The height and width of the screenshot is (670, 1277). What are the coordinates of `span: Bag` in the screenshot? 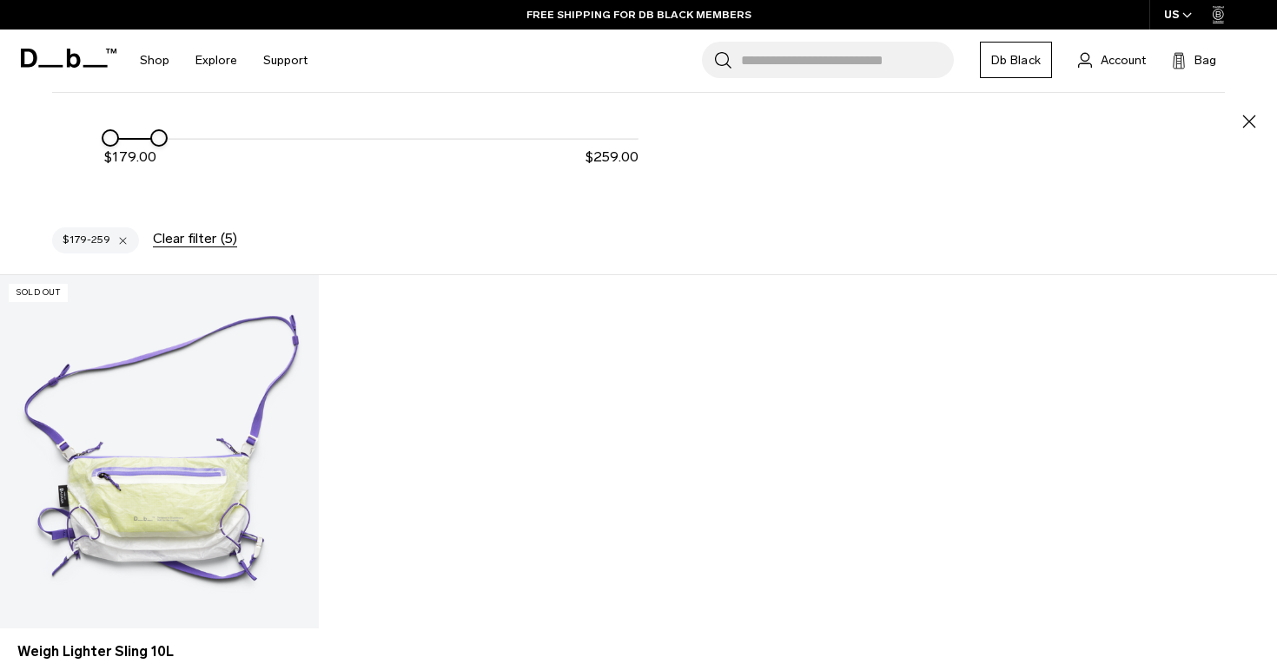 It's located at (1204, 60).